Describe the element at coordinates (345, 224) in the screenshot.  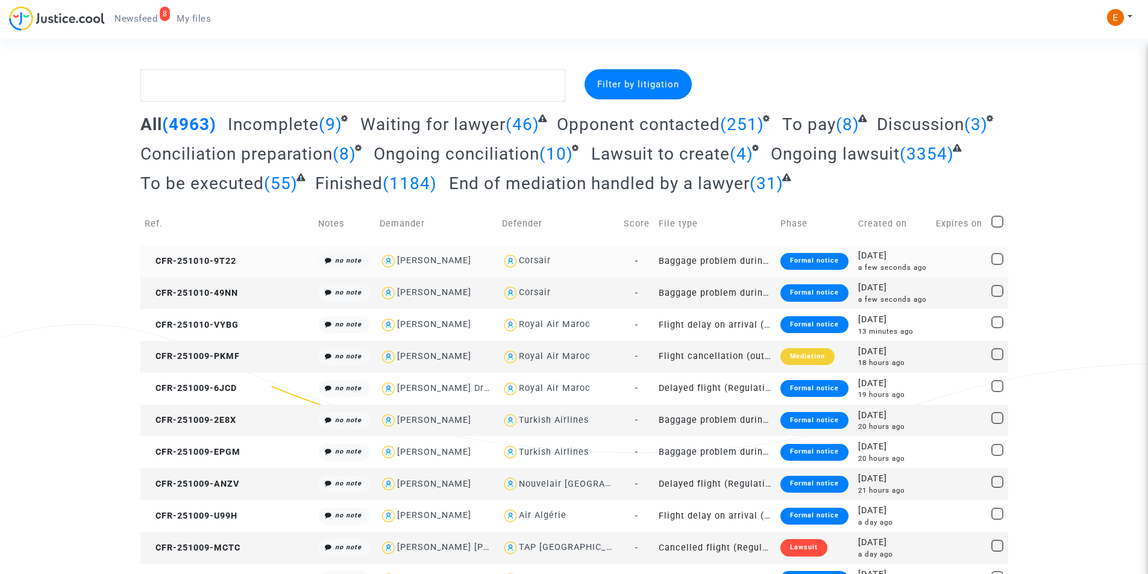
I see `td: Notes` at that location.